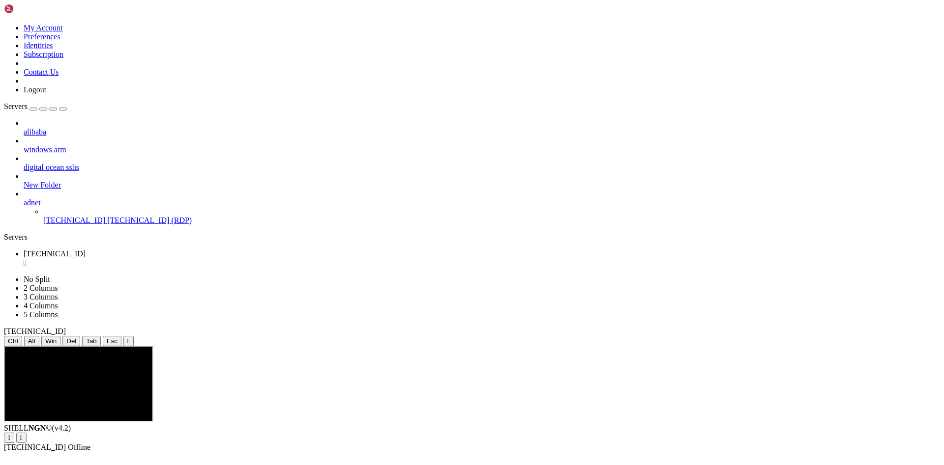 The width and height of the screenshot is (944, 465). Describe the element at coordinates (51, 167) in the screenshot. I see `span: digital ocean sshs` at that location.